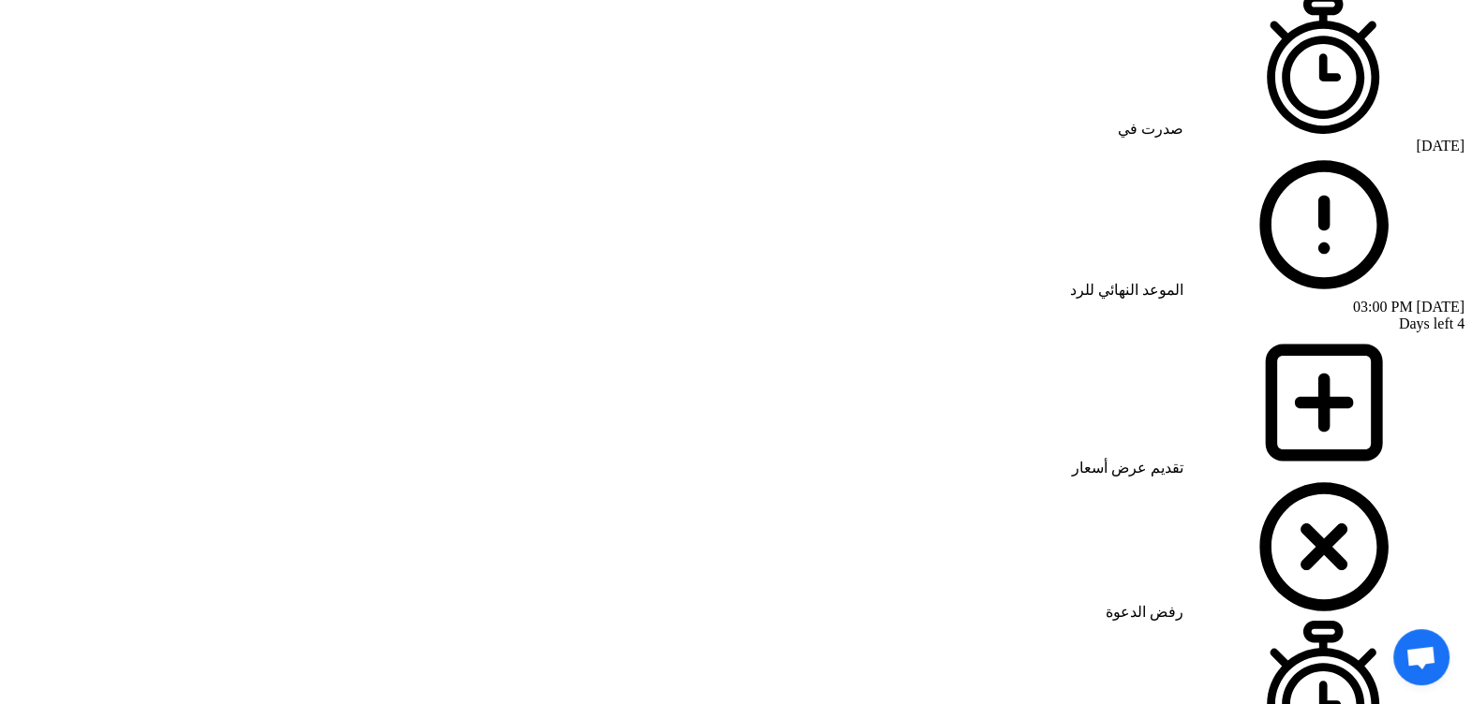 This screenshot has width=1472, height=704. I want to click on div: رفض الدعوة, so click(1246, 549).